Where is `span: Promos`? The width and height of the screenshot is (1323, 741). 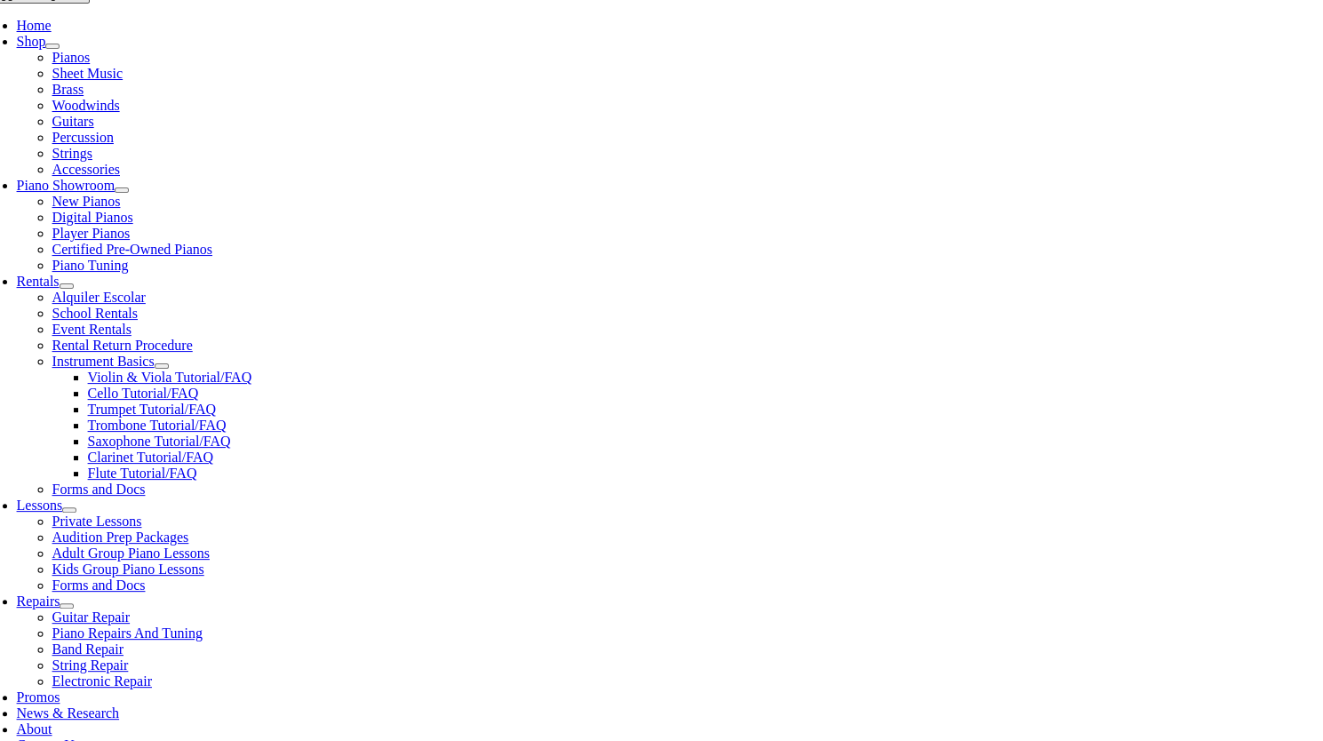
span: Promos is located at coordinates (38, 697).